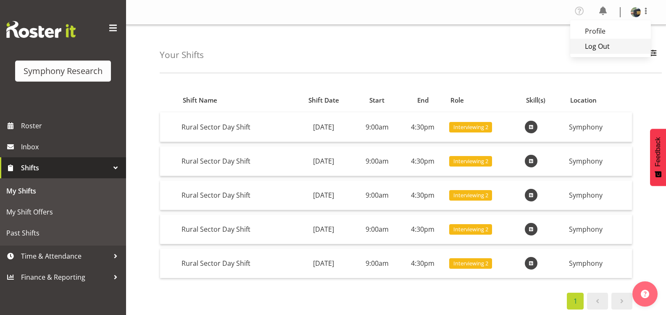 The height and width of the screenshot is (315, 666). I want to click on span: Feedback, so click(658, 152).